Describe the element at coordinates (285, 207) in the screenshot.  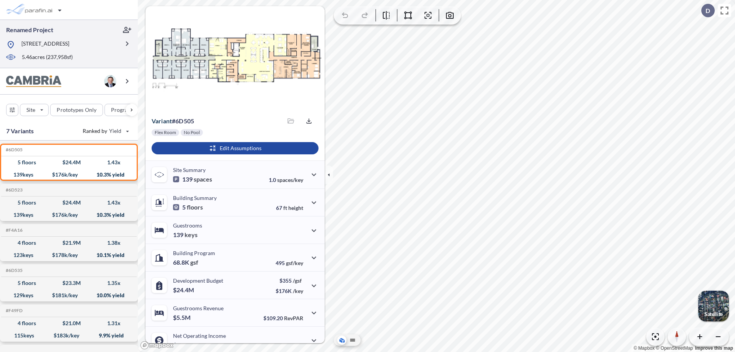
I see `span: ft` at that location.